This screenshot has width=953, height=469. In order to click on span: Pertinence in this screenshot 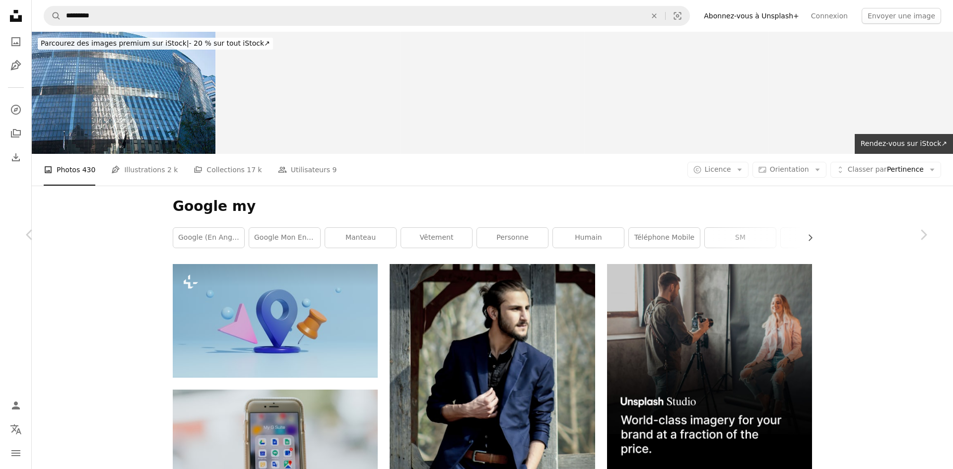, I will do `click(885, 170)`.